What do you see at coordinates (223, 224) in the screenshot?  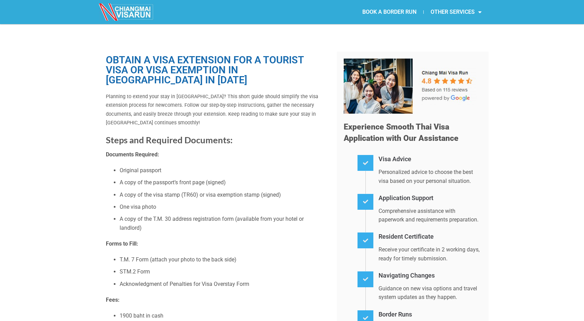 I see `li: A copy of the T.M. 30 address registration form (available from your hotel or landlord)` at bounding box center [223, 224].